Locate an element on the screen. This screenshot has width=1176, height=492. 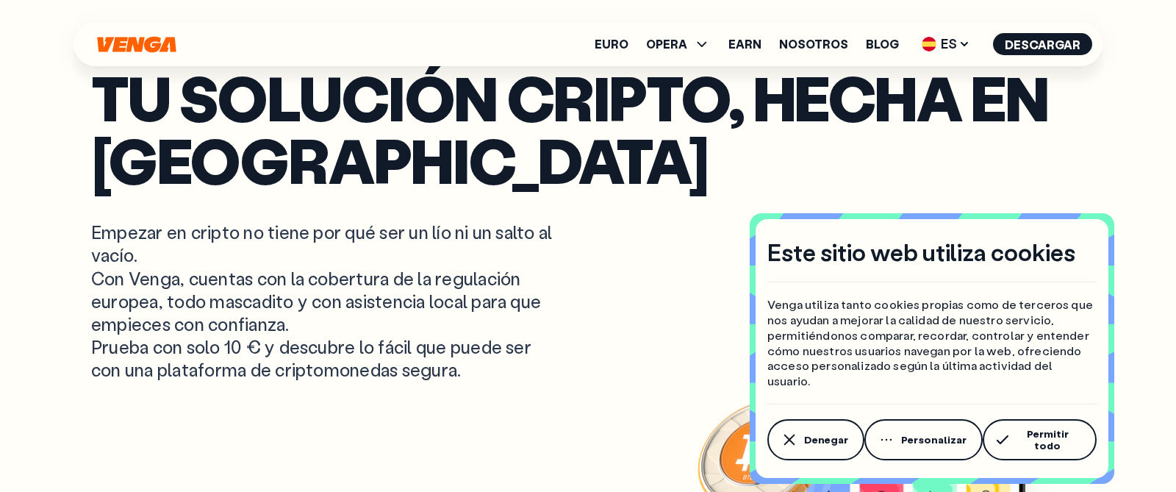
span: Permitir todo is located at coordinates (1047, 440).